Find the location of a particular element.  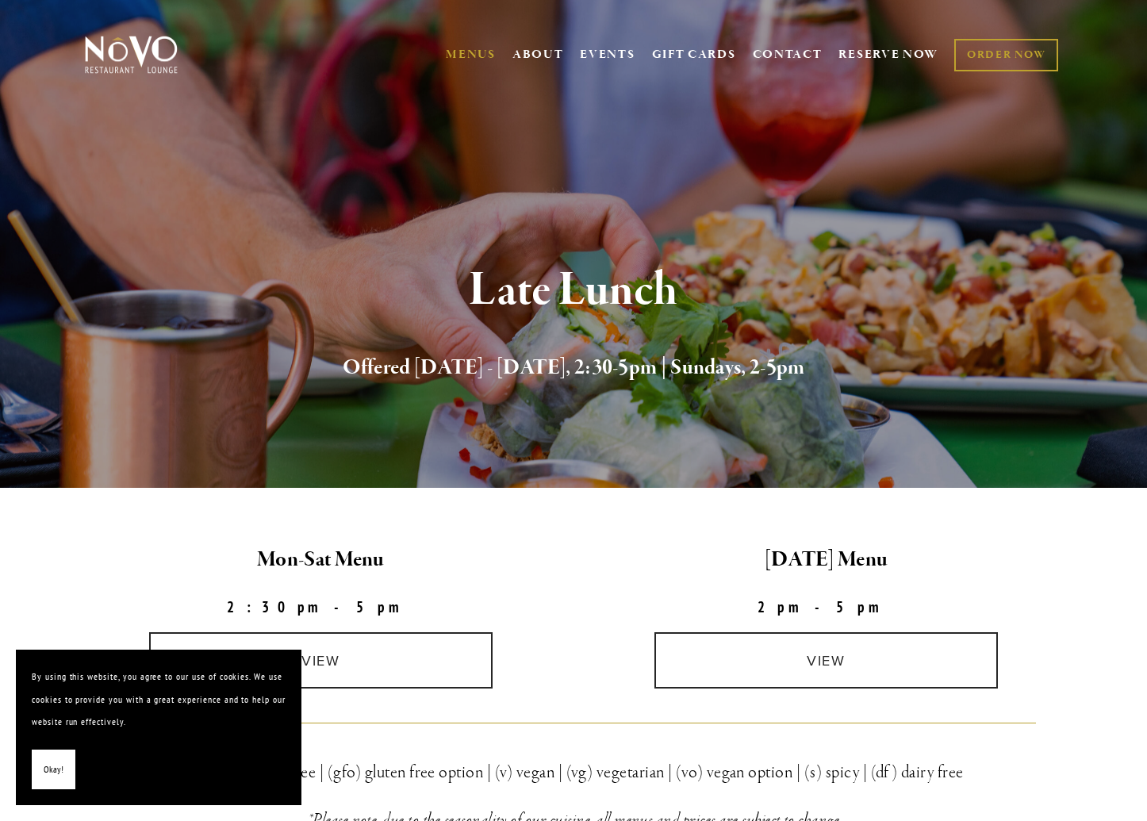

a: GIFT CARDS is located at coordinates (694, 55).